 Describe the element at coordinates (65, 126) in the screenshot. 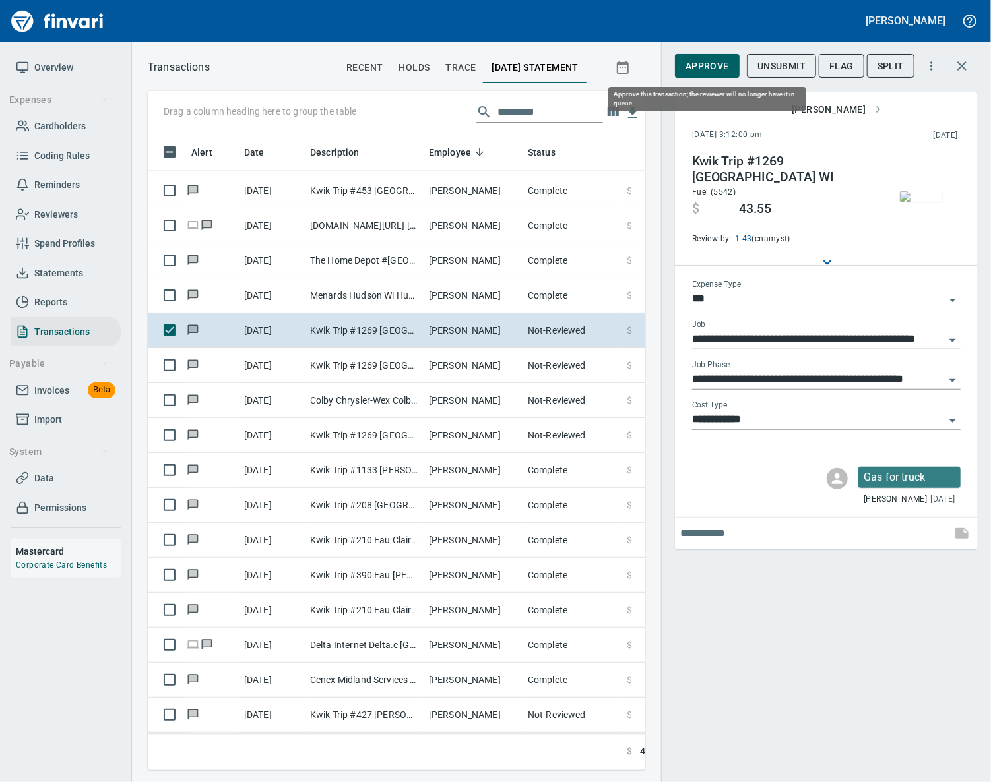

I see `a: Cardholders` at that location.